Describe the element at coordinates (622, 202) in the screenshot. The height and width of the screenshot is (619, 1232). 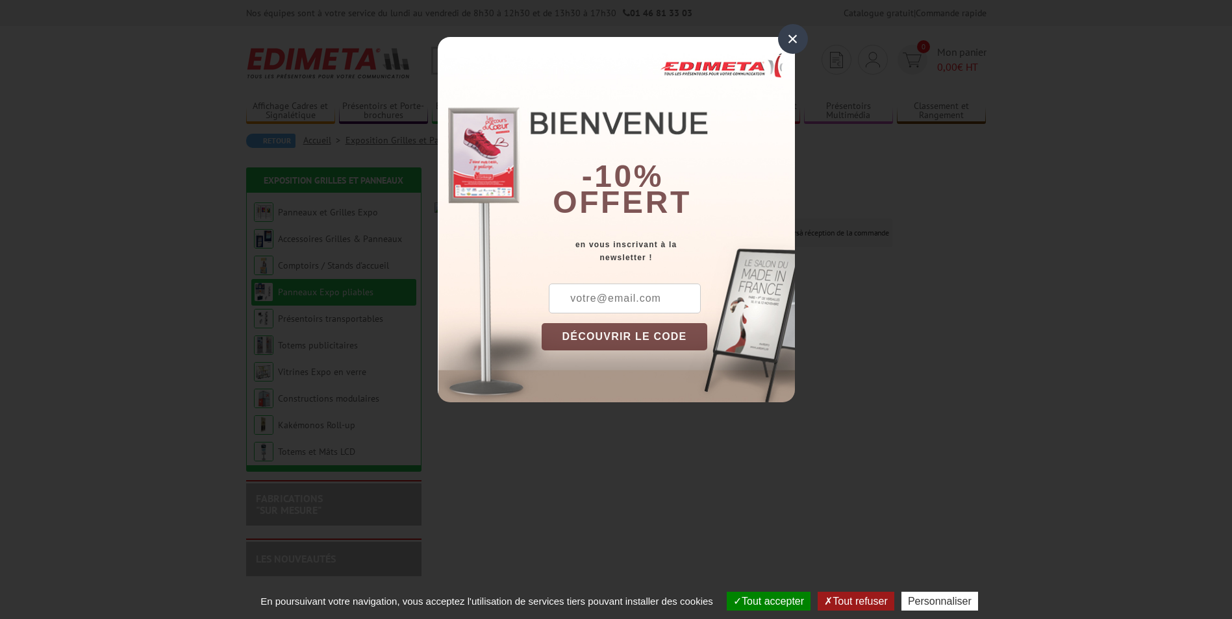
I see `font: offert` at that location.